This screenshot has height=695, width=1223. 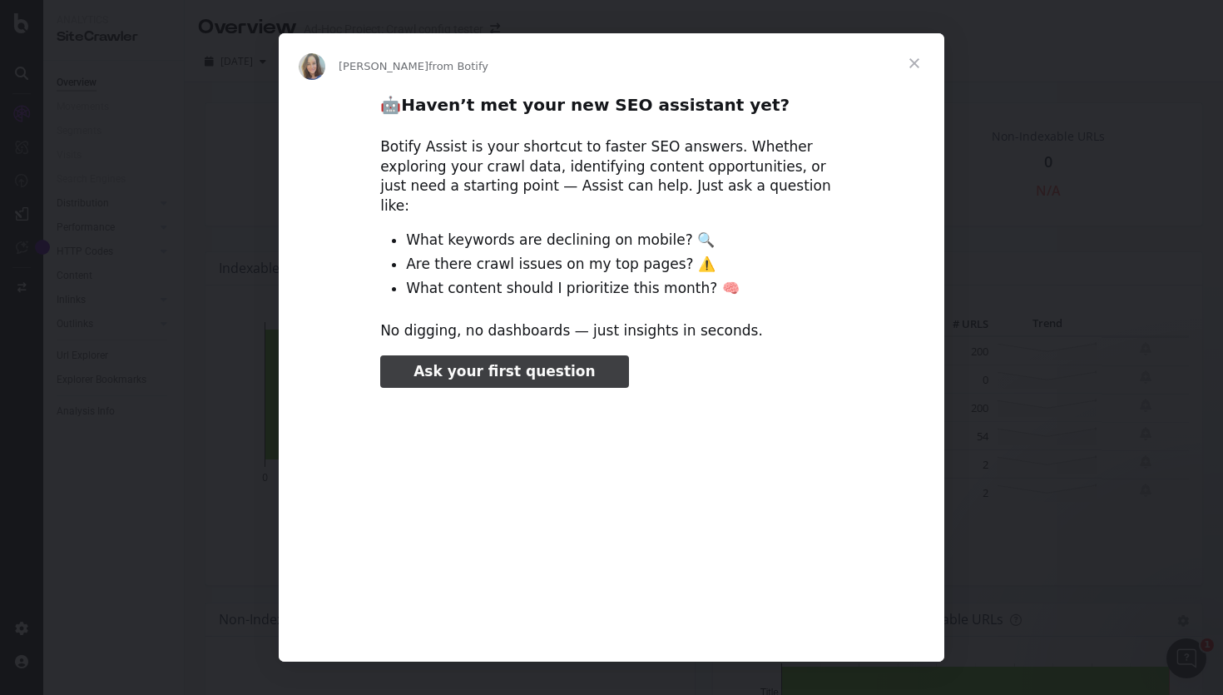 What do you see at coordinates (624, 289) in the screenshot?
I see `li: What content should I prioritize this month? 🧠` at bounding box center [624, 289].